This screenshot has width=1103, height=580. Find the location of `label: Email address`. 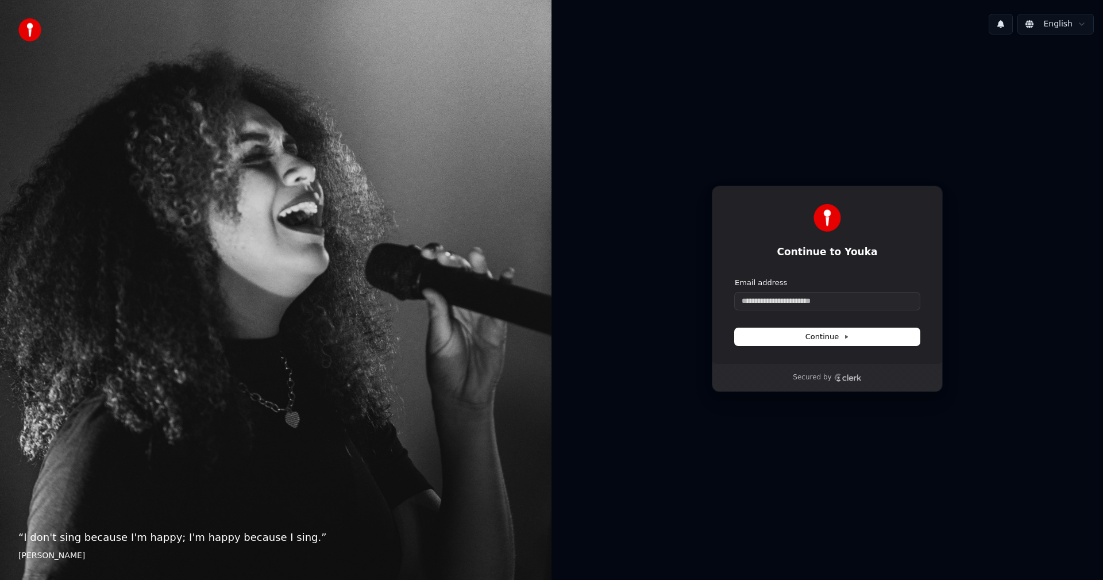

label: Email address is located at coordinates (761, 283).